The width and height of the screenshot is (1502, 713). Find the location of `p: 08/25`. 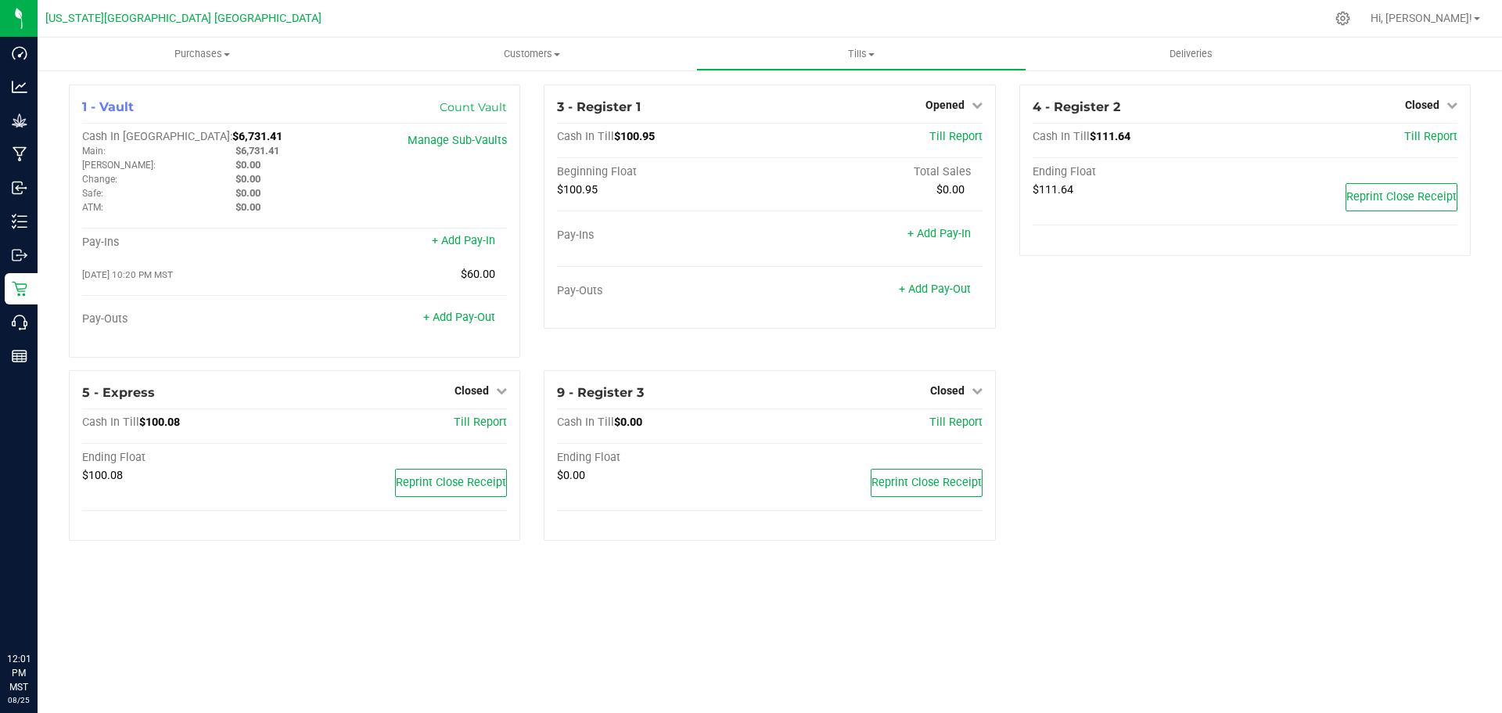

p: 08/25 is located at coordinates (19, 699).